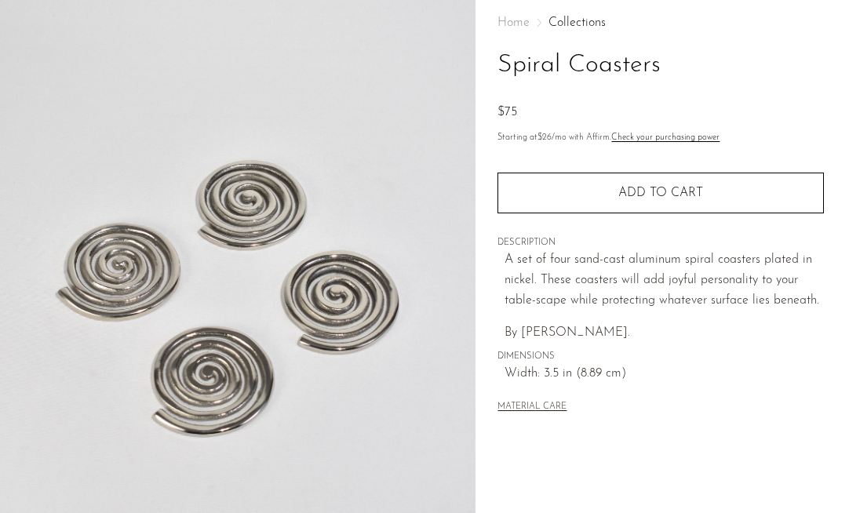 The width and height of the screenshot is (849, 513). Describe the element at coordinates (513, 23) in the screenshot. I see `span: Home` at that location.